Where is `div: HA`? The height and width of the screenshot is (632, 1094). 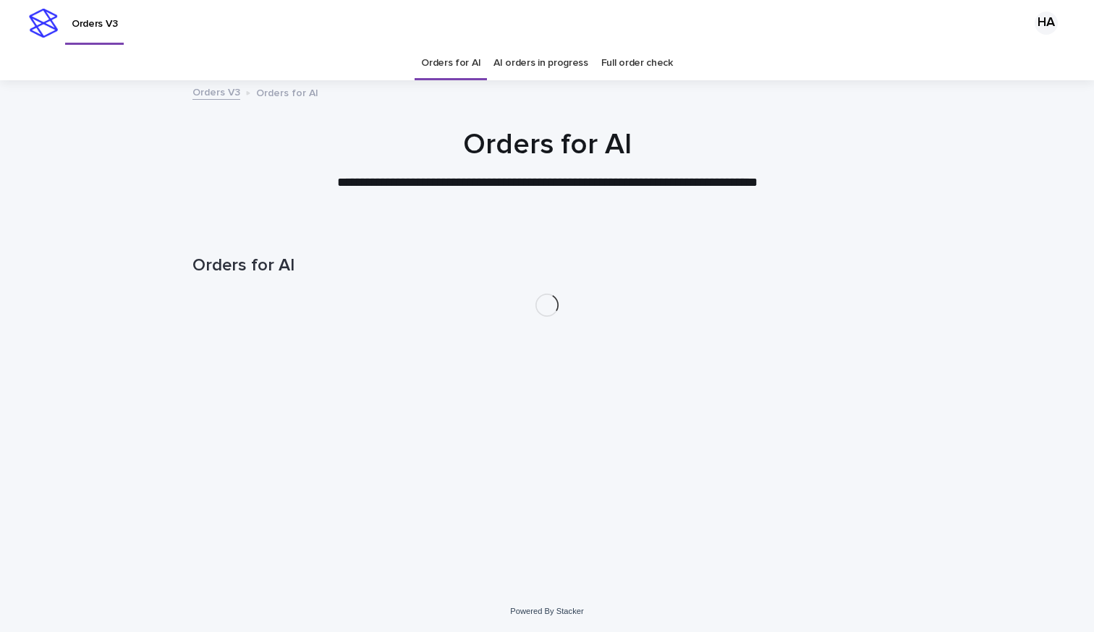
div: HA is located at coordinates (1046, 23).